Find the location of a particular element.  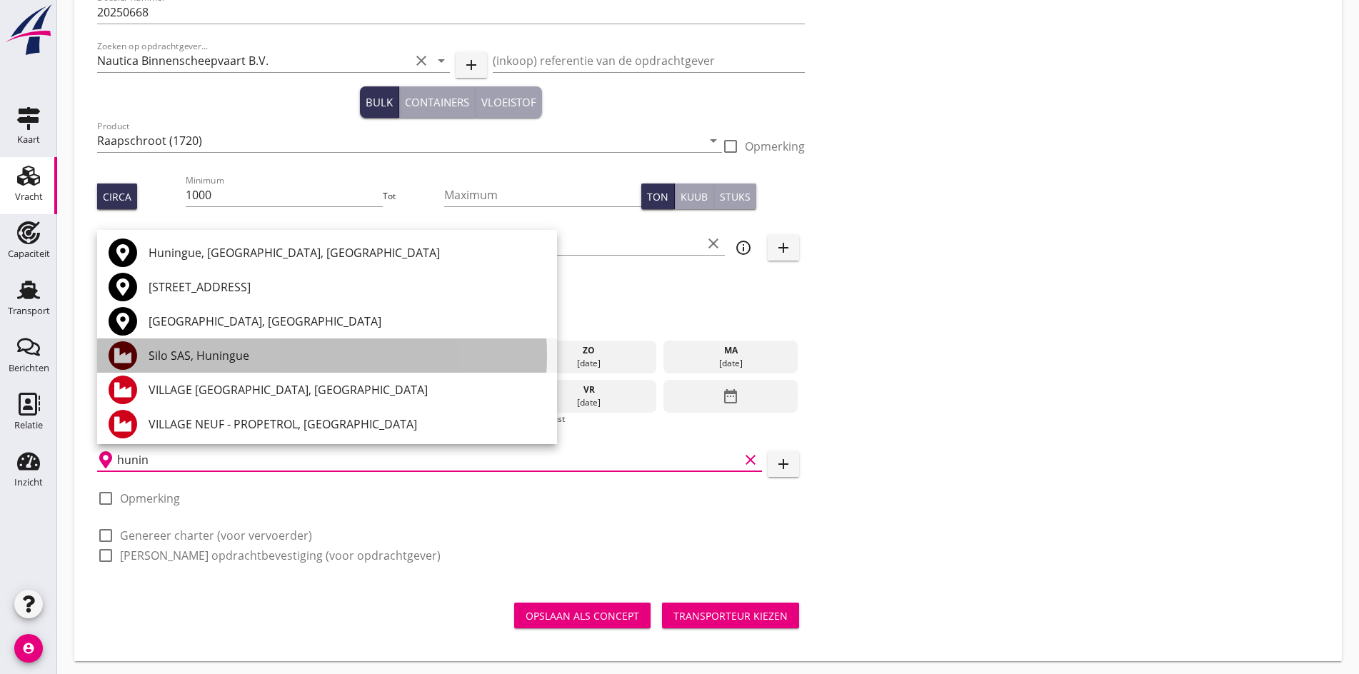

div: Ton is located at coordinates (658, 196).